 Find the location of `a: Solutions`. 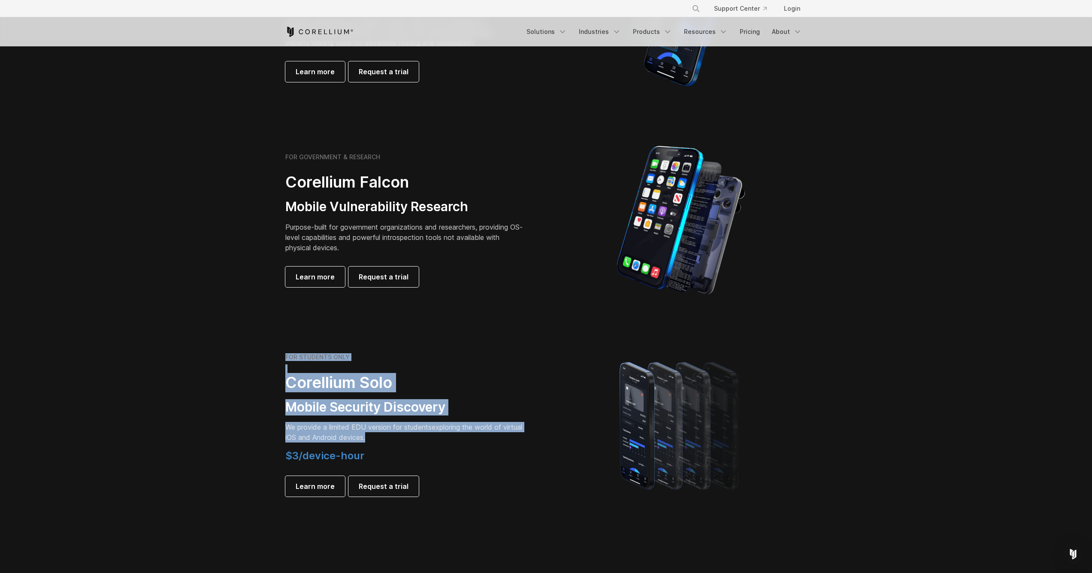

a: Solutions is located at coordinates (547, 32).